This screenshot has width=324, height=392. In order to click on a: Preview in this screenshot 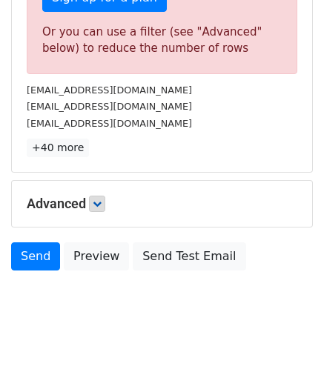, I will do `click(96, 256)`.